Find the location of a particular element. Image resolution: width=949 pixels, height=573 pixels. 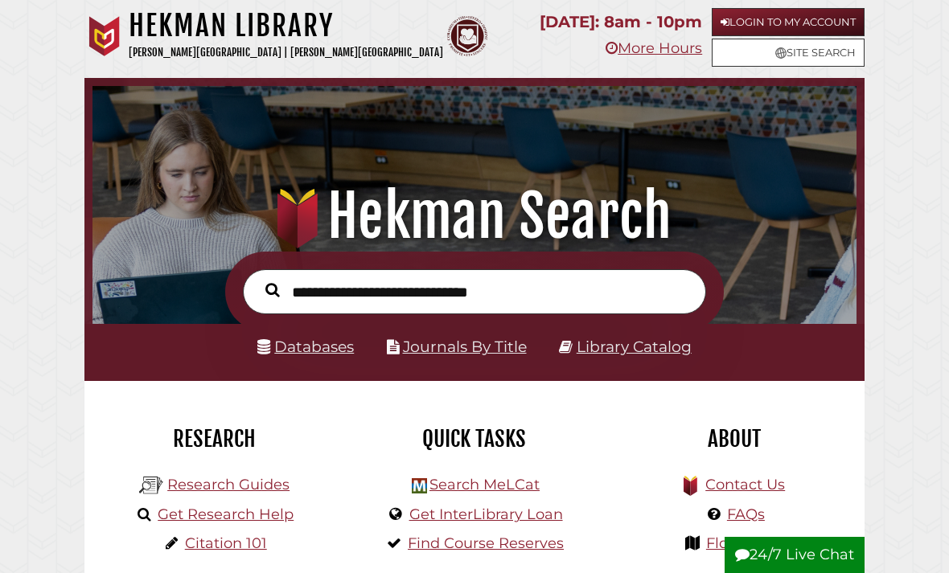

a: More Hours is located at coordinates (654, 48).